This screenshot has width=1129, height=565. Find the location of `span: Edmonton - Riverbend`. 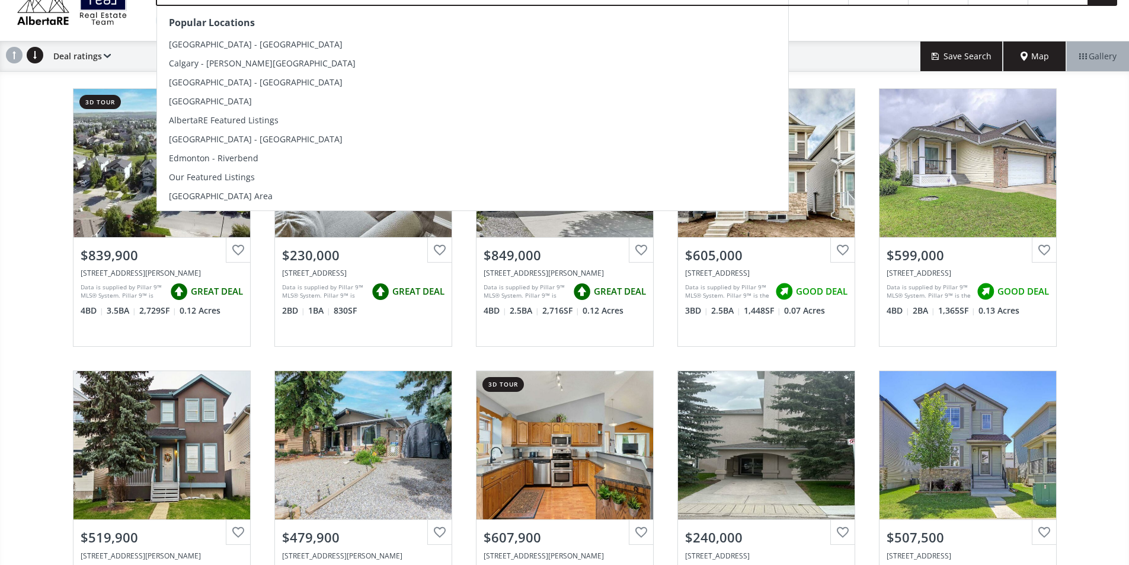

span: Edmonton - Riverbend is located at coordinates (213, 158).